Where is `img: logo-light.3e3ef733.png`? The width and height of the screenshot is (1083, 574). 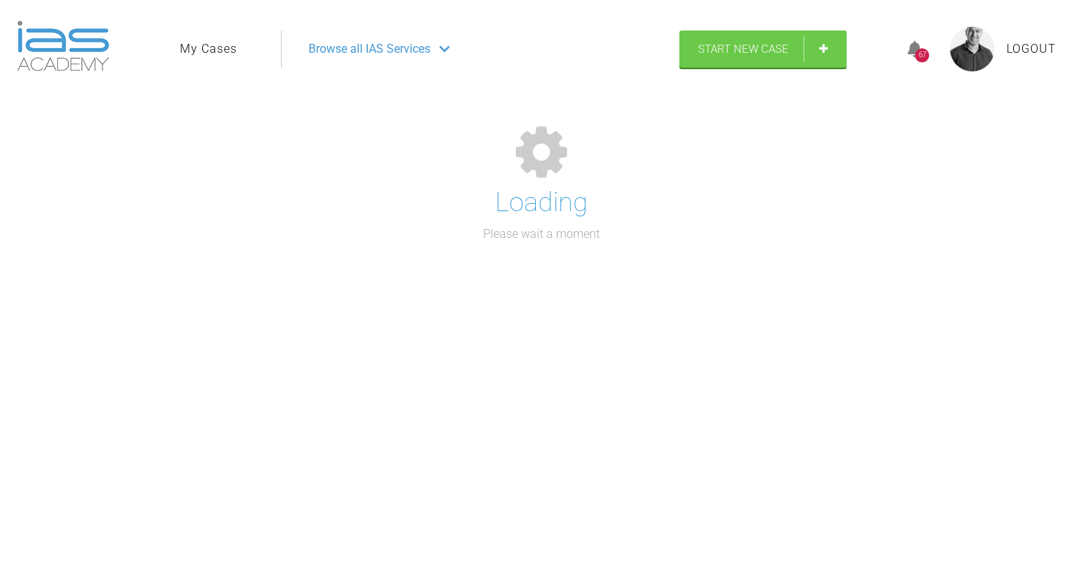 img: logo-light.3e3ef733.png is located at coordinates (63, 46).